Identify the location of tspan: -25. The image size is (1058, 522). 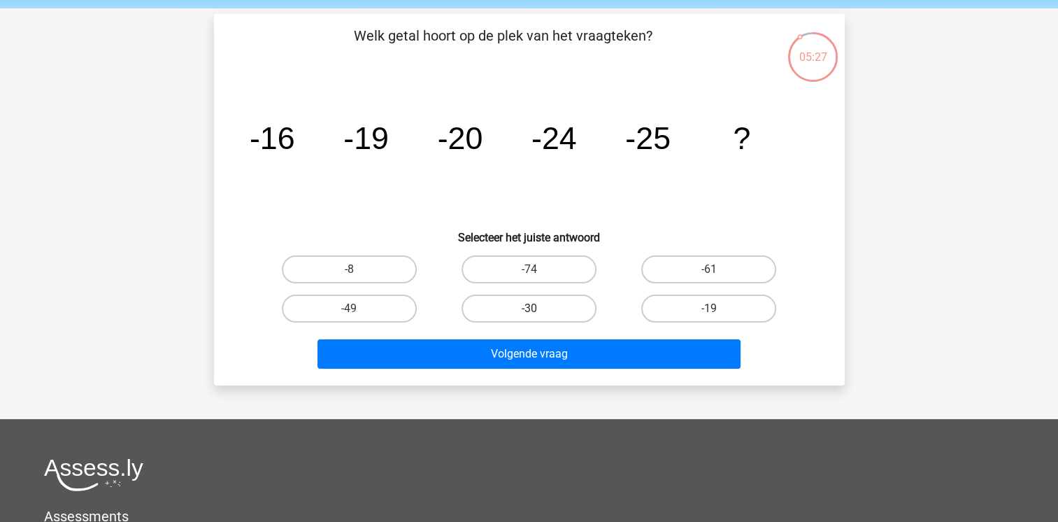
(648, 138).